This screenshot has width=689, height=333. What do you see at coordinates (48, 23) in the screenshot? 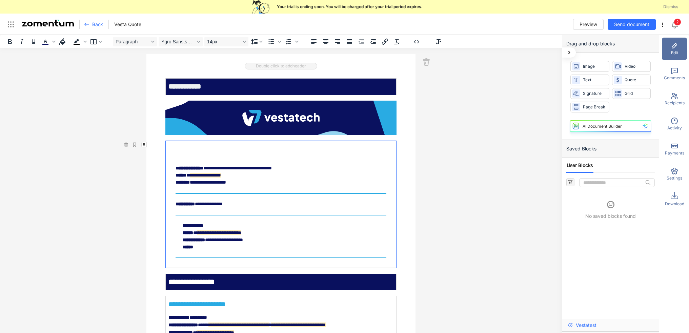
I see `img: Zomentum Logo` at bounding box center [48, 23].